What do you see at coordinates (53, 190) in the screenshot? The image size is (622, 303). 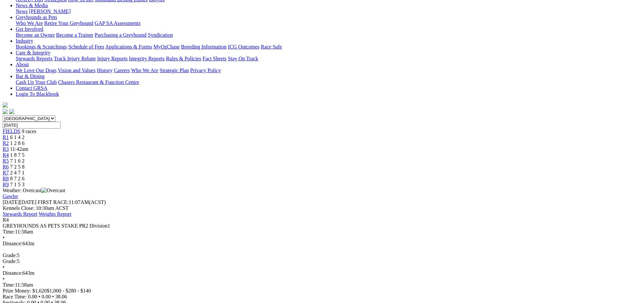 I see `img: Overcast` at bounding box center [53, 190].